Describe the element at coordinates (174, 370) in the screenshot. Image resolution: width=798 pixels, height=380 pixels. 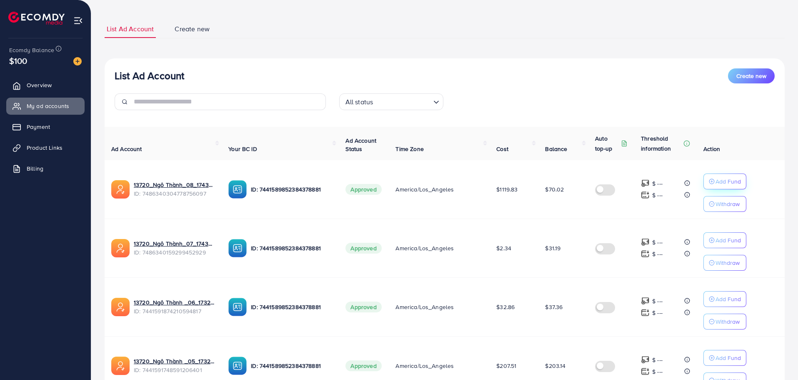
I see `span: ID: 7441591748591206401` at that location.